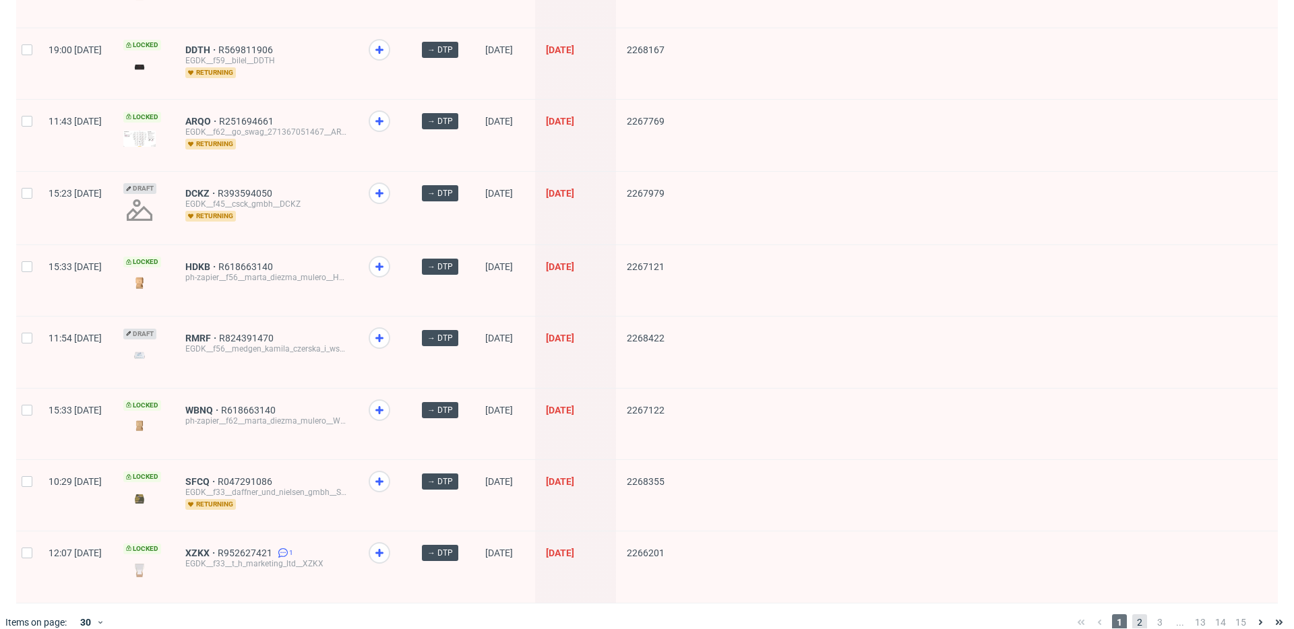 The width and height of the screenshot is (1294, 629). I want to click on a: R047291086, so click(246, 482).